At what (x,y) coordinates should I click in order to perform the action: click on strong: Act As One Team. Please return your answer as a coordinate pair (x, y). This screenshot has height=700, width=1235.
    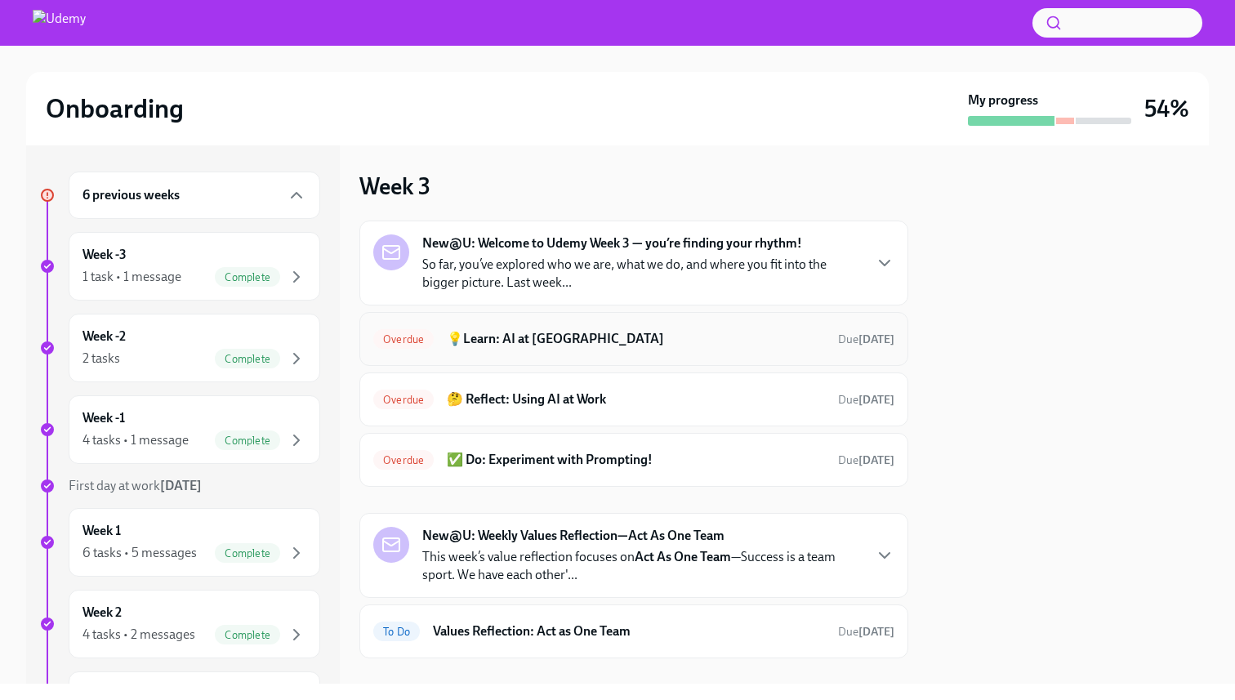
    Looking at the image, I should click on (683, 556).